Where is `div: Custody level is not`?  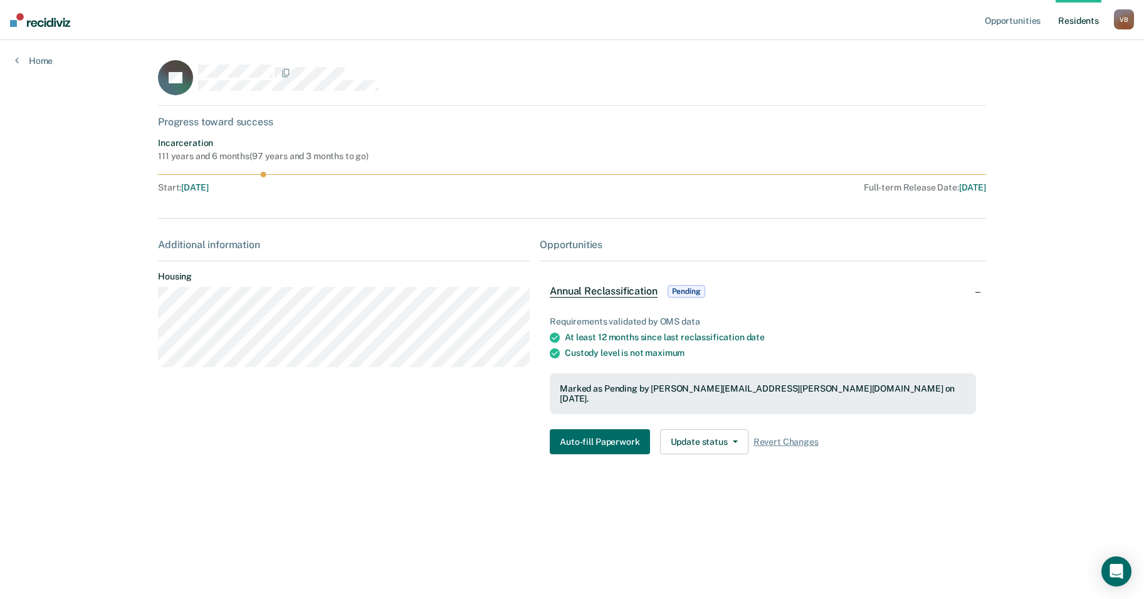 div: Custody level is not is located at coordinates (770, 353).